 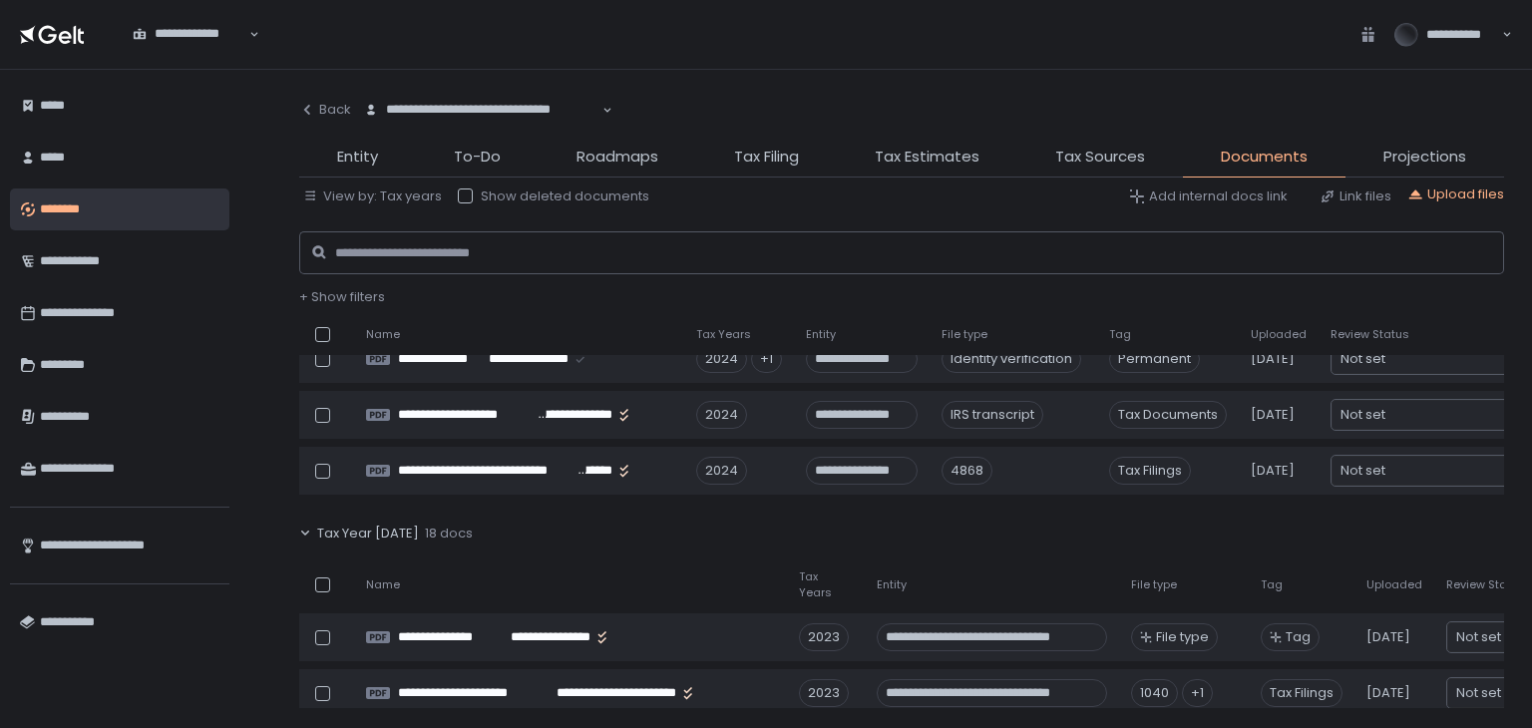 I want to click on button: Back, so click(x=325, y=110).